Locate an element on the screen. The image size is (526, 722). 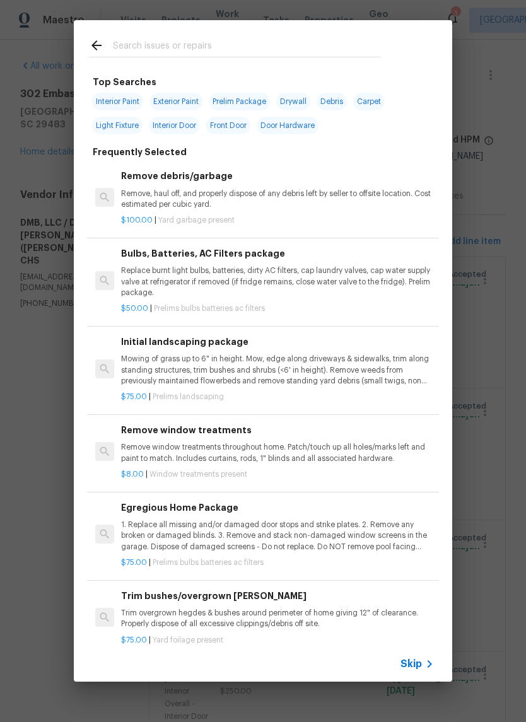
h6: Bulbs, Batteries, AC Filters package is located at coordinates (278, 254).